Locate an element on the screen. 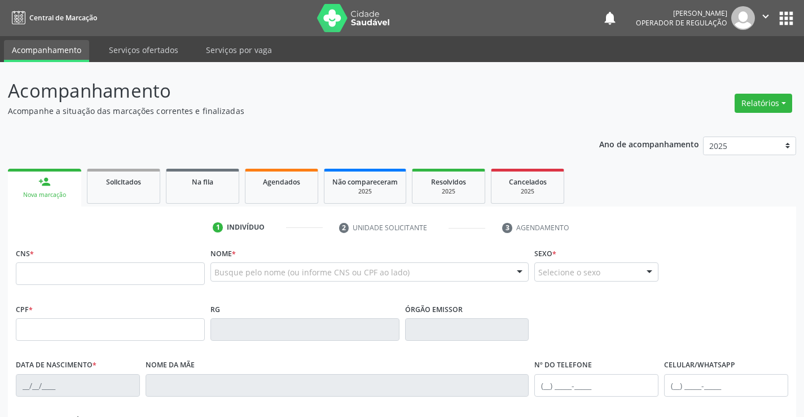 The image size is (804, 417). div: person_add is located at coordinates (45, 182).